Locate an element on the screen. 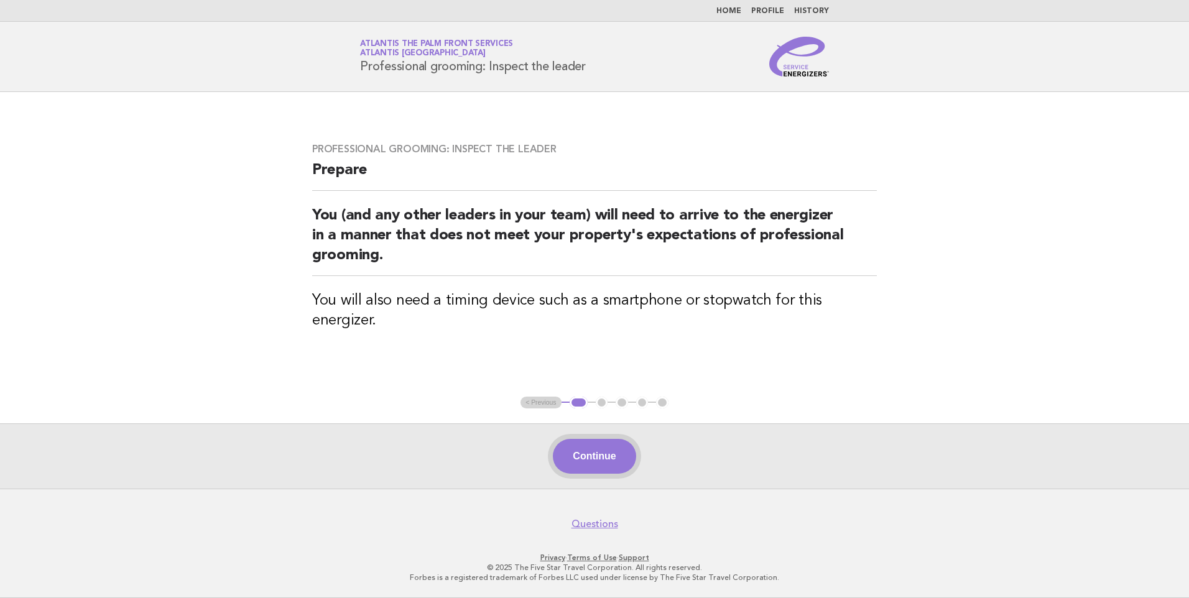 This screenshot has height=598, width=1189. a: Privacy is located at coordinates (553, 558).